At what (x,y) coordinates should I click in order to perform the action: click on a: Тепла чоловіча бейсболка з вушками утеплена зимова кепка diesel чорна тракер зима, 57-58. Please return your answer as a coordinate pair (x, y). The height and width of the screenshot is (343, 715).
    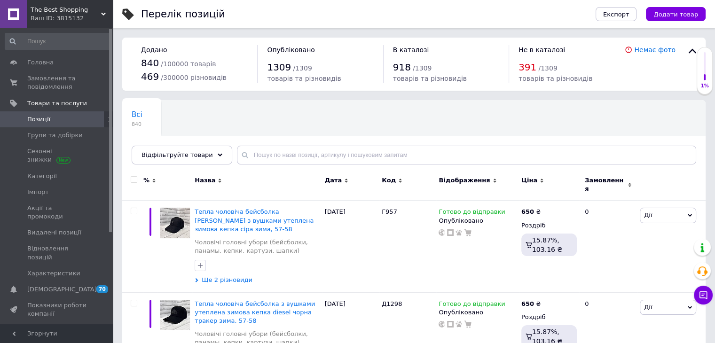
    Looking at the image, I should click on (255, 312).